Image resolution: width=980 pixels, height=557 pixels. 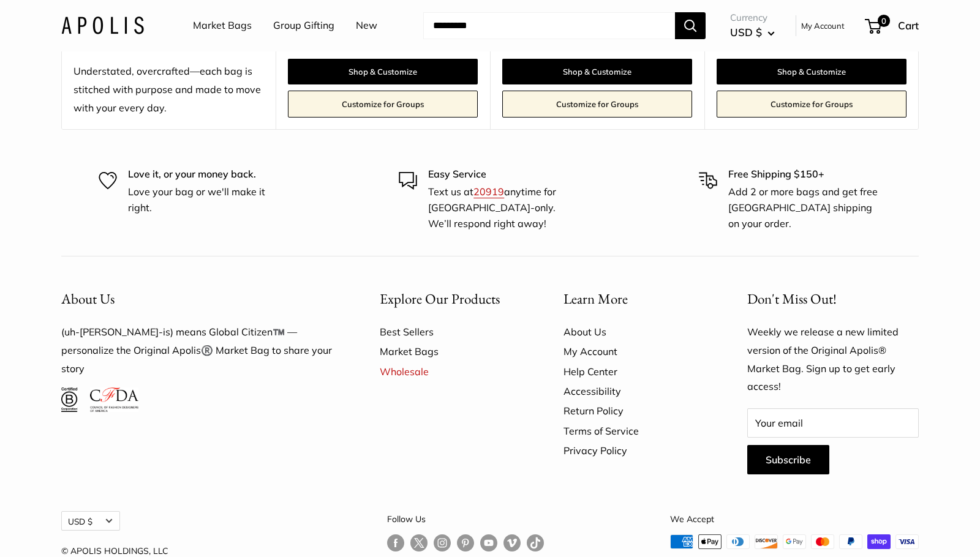 I want to click on a: Wholesale, so click(x=450, y=372).